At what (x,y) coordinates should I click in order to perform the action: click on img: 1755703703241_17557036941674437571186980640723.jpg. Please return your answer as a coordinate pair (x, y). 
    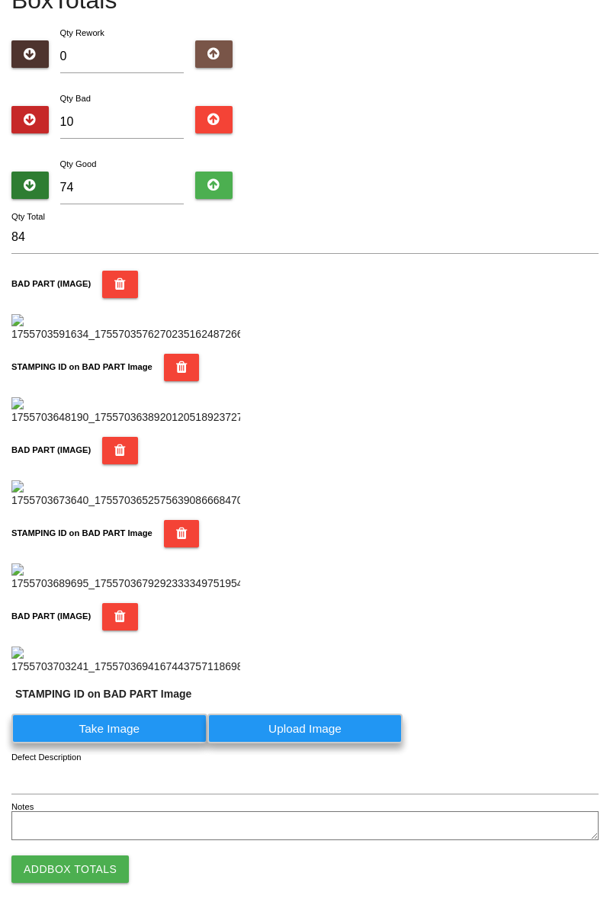
    Looking at the image, I should click on (126, 661).